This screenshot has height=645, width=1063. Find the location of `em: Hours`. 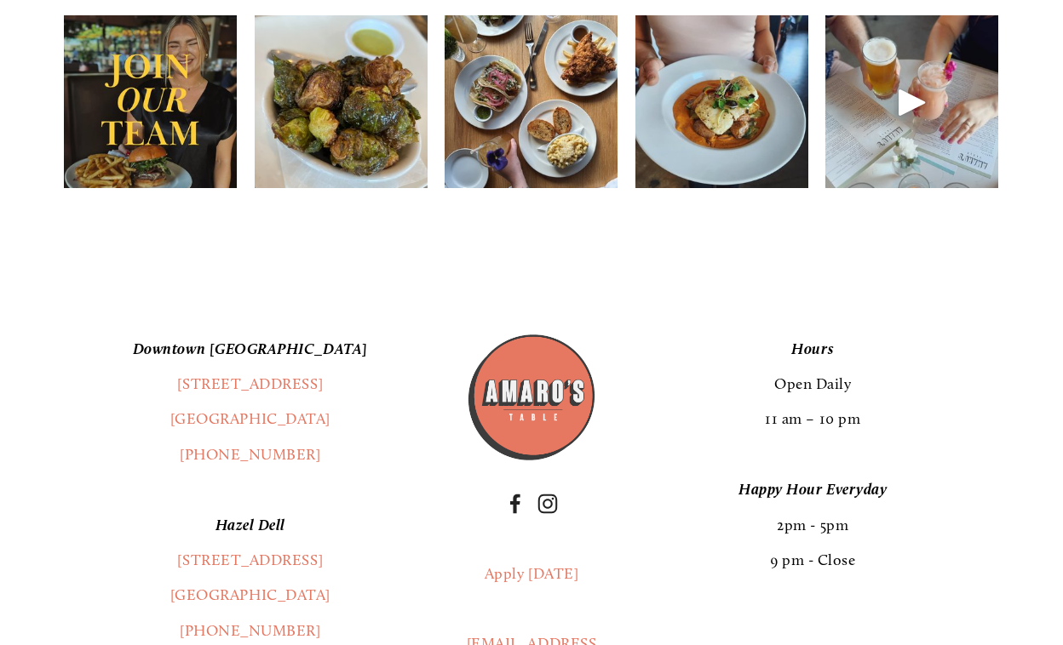

em: Hours is located at coordinates (812, 349).